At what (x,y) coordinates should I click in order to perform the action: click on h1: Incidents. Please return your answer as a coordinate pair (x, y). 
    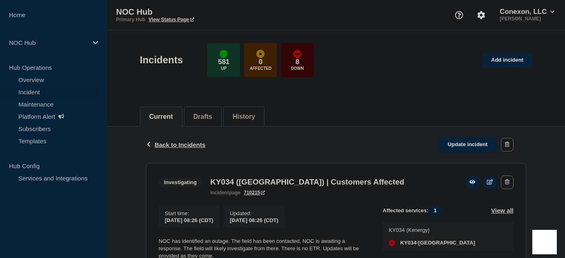
    Looking at the image, I should click on (161, 60).